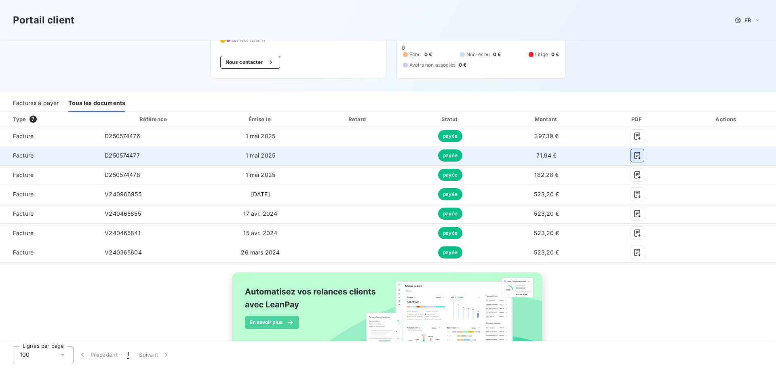  Describe the element at coordinates (547, 155) in the screenshot. I see `span: 71,94 €` at that location.